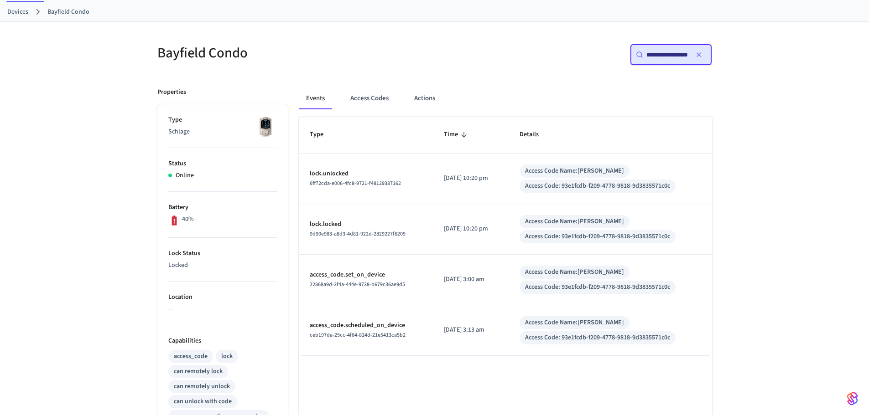  What do you see at coordinates (357, 234) in the screenshot?
I see `span: 9d90e983-a8d3-4d81-922d-2829227f6209` at bounding box center [357, 234].